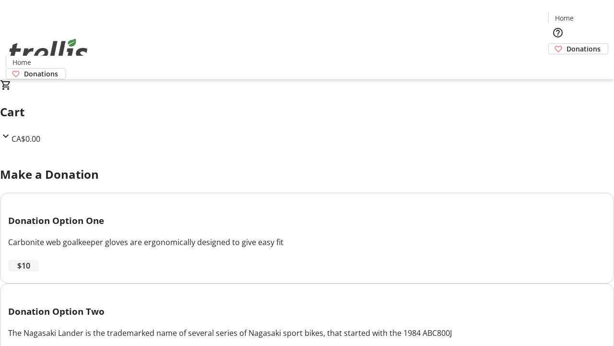 The image size is (614, 346). What do you see at coordinates (307, 220) in the screenshot?
I see `h3: Donation Option One` at bounding box center [307, 220].